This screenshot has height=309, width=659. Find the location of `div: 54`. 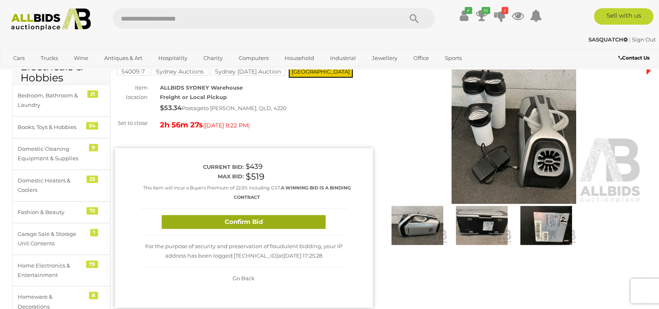

div: 54 is located at coordinates (92, 126).